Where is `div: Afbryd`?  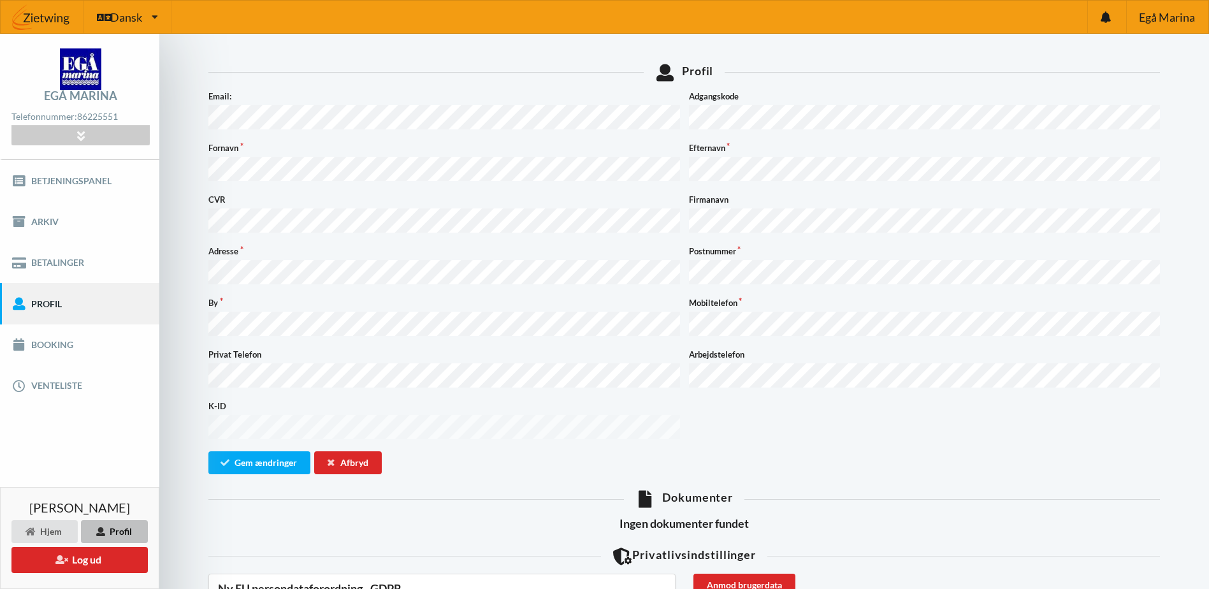
div: Afbryd is located at coordinates (348, 463).